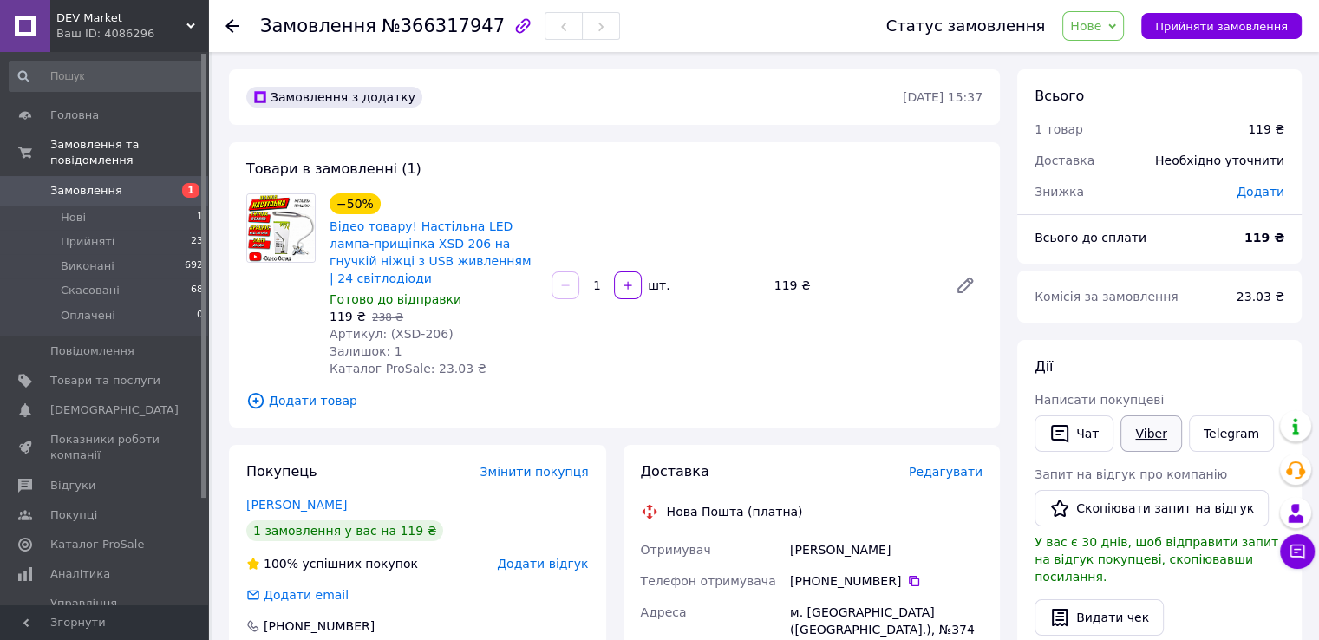  Describe the element at coordinates (1106, 297) in the screenshot. I see `span: Комісія за замовлення` at that location.